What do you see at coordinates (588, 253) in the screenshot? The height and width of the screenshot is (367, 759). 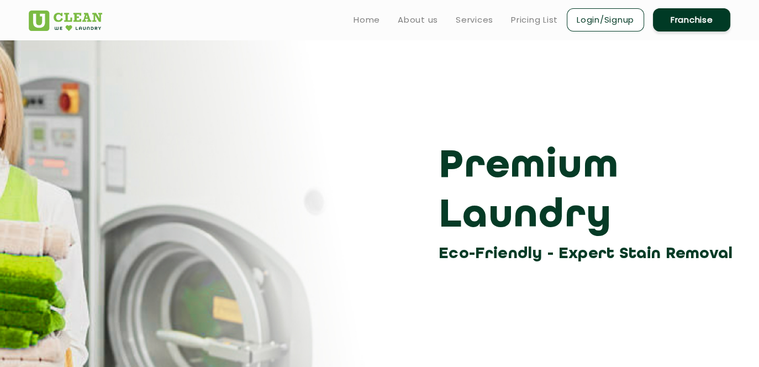 I see `h3: Eco-Friendly - Expert Stain Removal` at bounding box center [588, 253].